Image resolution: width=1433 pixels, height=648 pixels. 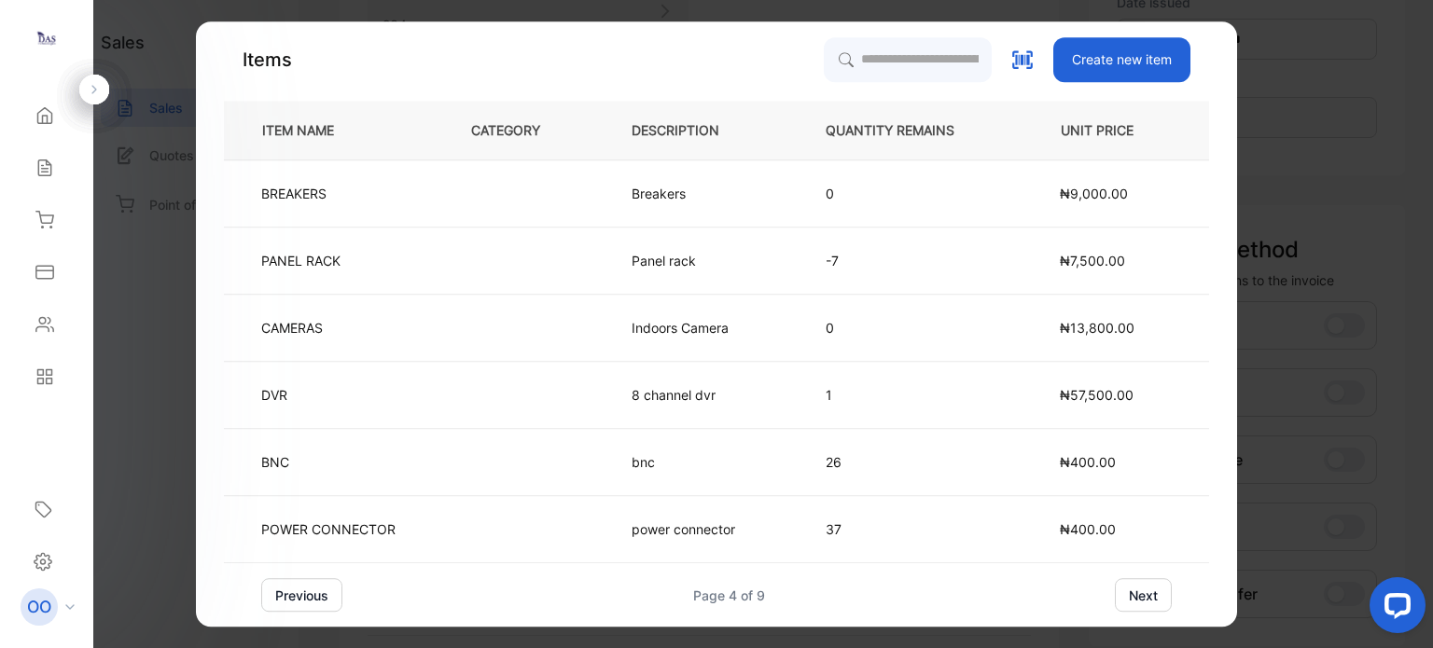 What do you see at coordinates (293, 462) in the screenshot?
I see `p: BNC` at bounding box center [293, 462].